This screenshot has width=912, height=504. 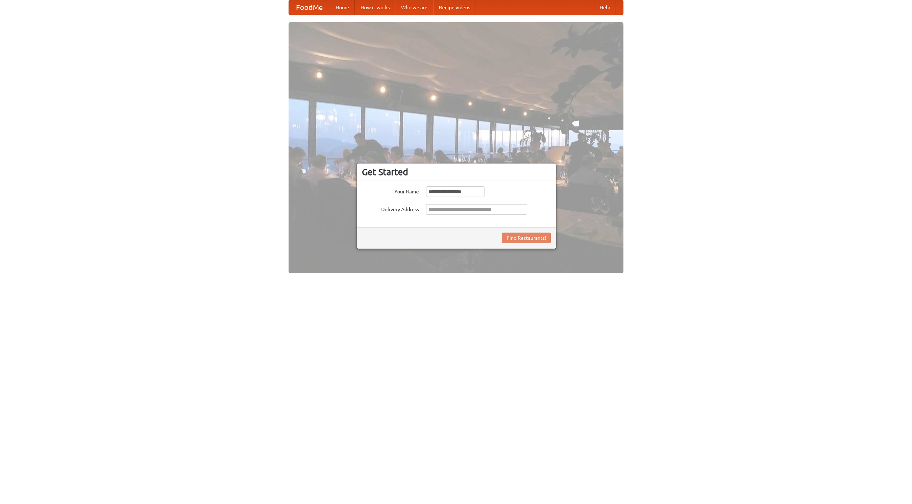 I want to click on label: Your Name, so click(x=390, y=191).